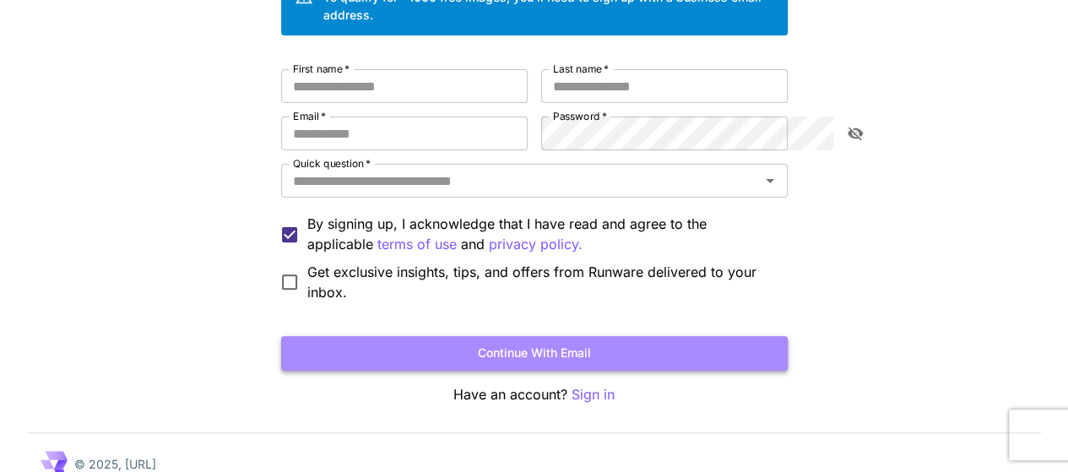  I want to click on p: terms of use, so click(417, 244).